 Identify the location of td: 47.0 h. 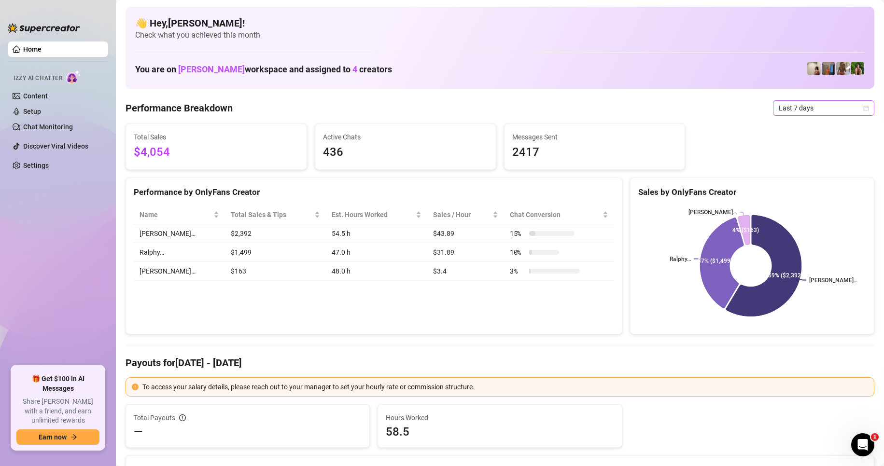
(377, 252).